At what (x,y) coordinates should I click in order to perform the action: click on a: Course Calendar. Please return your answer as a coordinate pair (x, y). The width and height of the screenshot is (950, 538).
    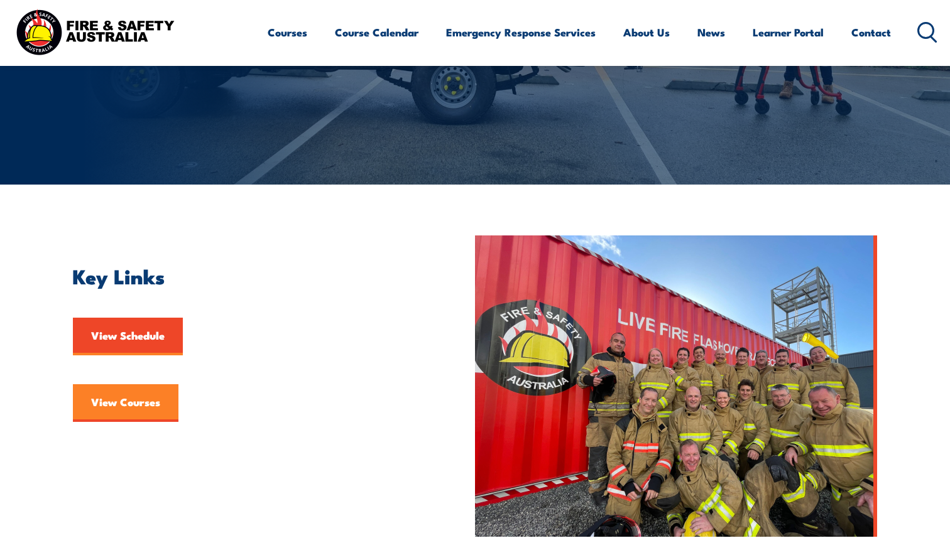
    Looking at the image, I should click on (376, 32).